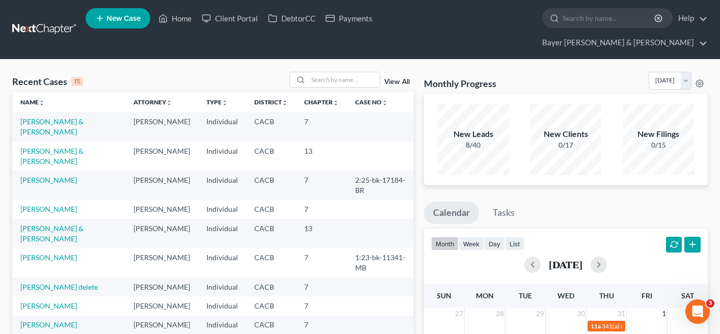 The image size is (720, 334). Describe the element at coordinates (474, 134) in the screenshot. I see `div: New Leads` at that location.